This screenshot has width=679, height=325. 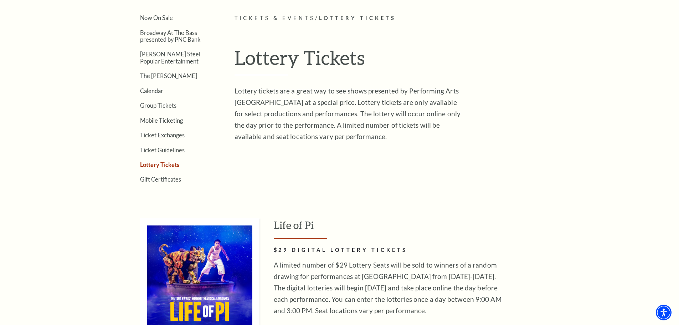 I want to click on a: Calendar, so click(x=151, y=91).